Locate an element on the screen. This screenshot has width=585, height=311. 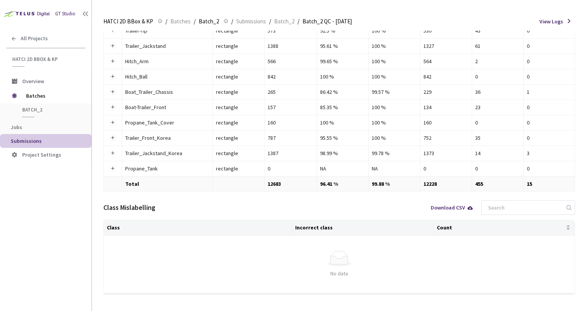
div: 160 is located at coordinates (290, 123).